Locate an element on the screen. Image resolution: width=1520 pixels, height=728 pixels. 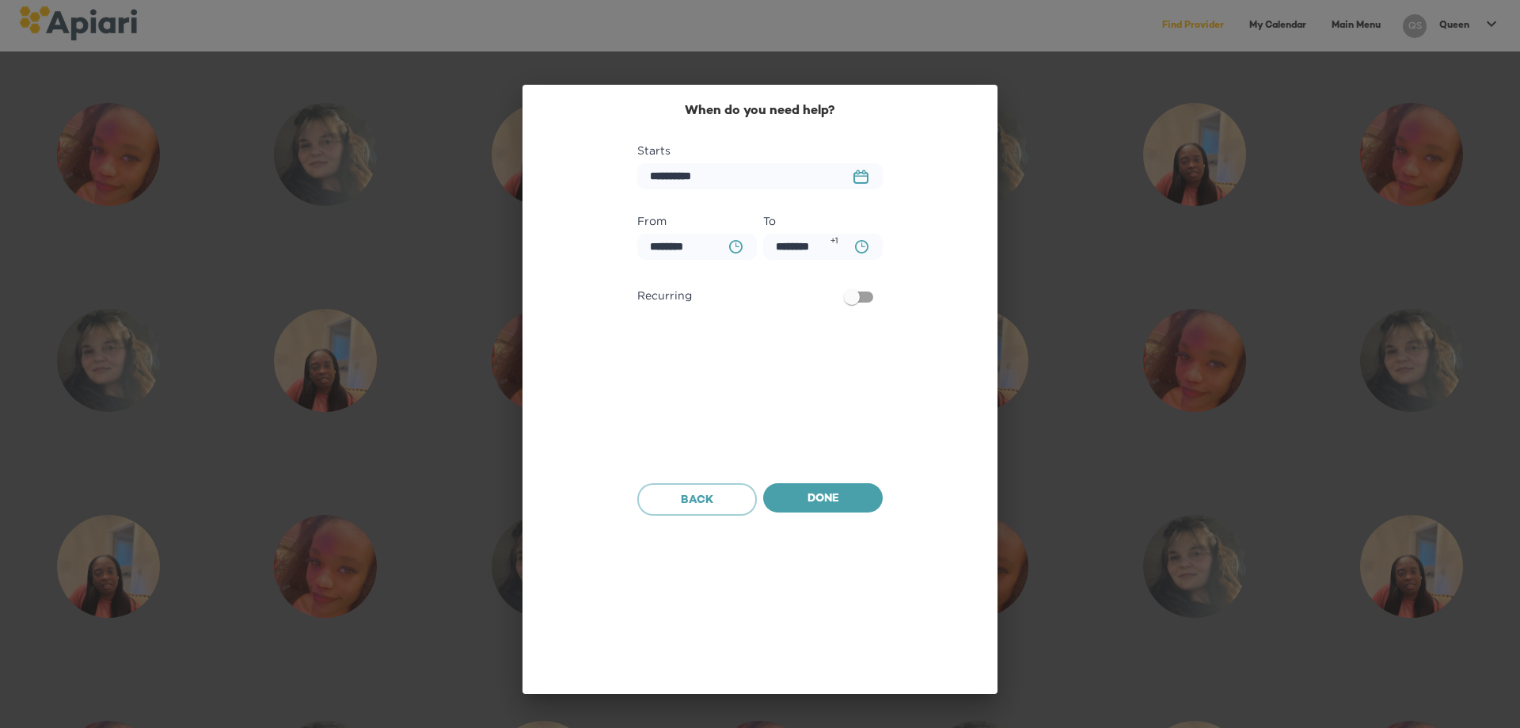
span: Done is located at coordinates (823, 499).